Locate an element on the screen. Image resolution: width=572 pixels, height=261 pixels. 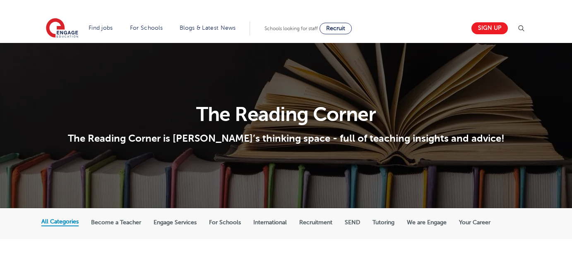
label: For Schools is located at coordinates (225, 223).